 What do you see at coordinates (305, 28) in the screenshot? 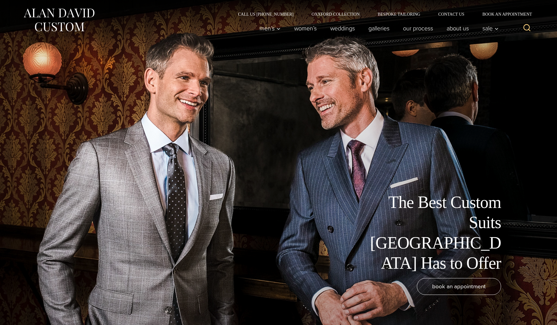
I see `a: Women’s` at bounding box center [305, 28].